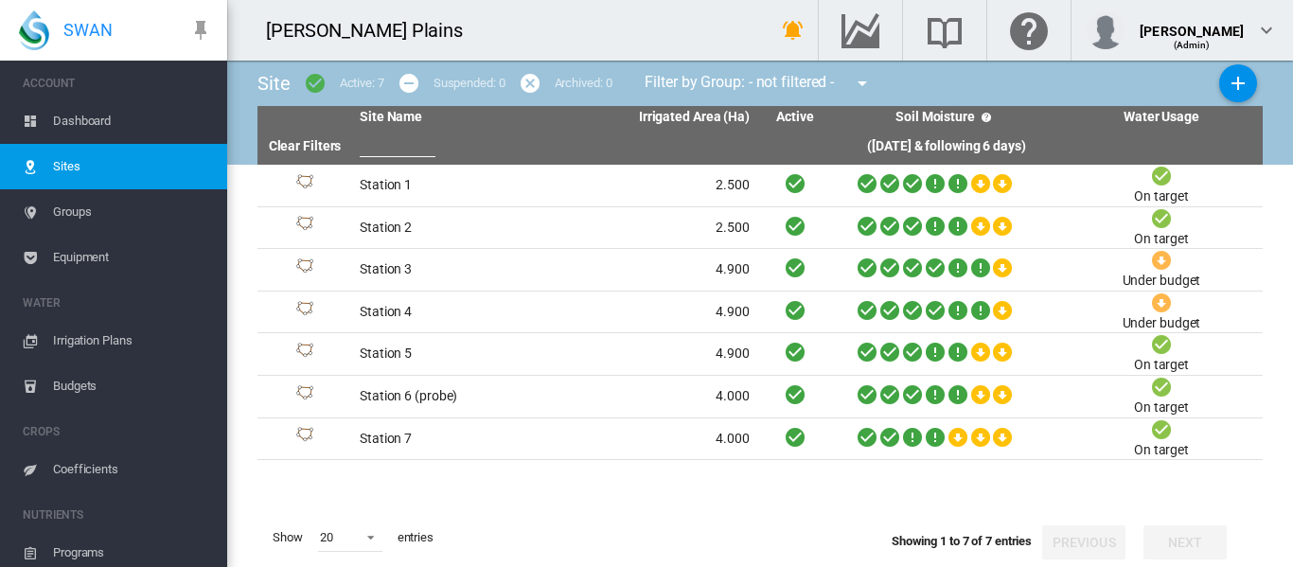  What do you see at coordinates (453, 186) in the screenshot?
I see `td: Station 1` at bounding box center [453, 186].